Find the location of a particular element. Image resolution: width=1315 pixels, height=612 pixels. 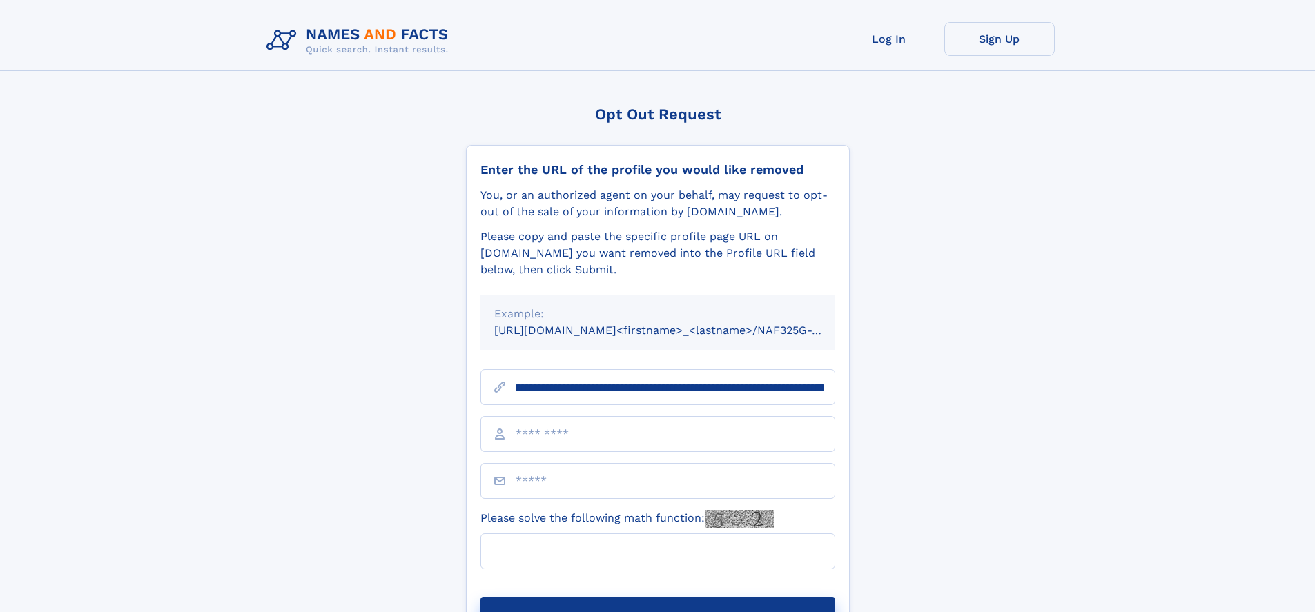

img: Logo Names and Facts is located at coordinates (360, 41).